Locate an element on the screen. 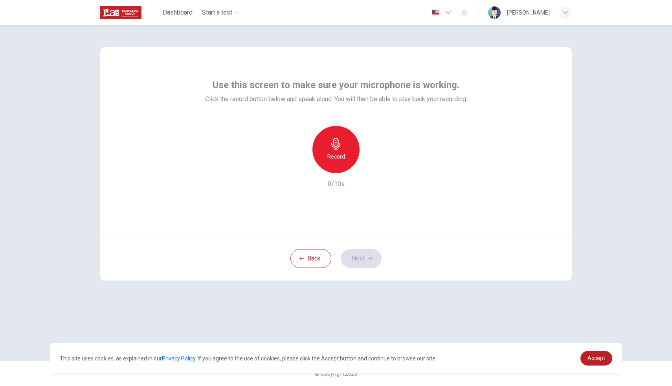 This screenshot has height=386, width=672. div: cookieconsent is located at coordinates (336, 358).